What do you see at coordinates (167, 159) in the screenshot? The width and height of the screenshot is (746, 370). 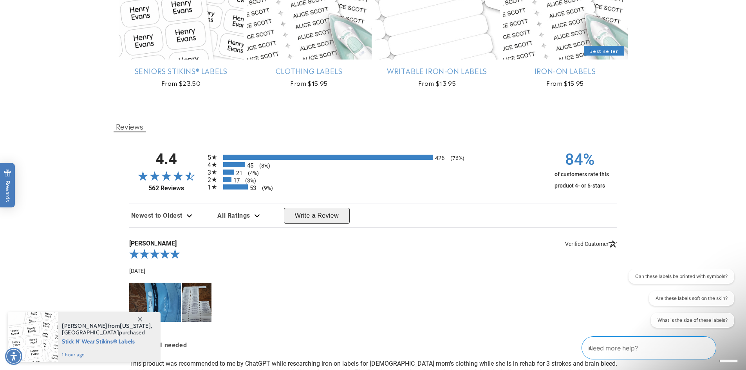 I see `span: 4.4` at bounding box center [167, 159].